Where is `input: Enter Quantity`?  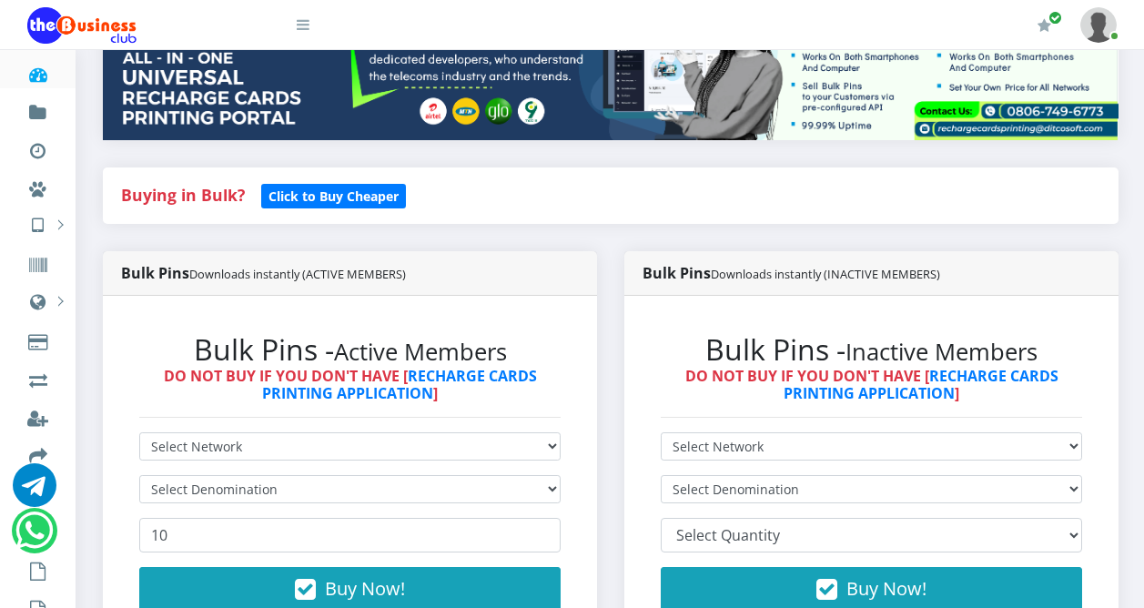
input: Enter Quantity is located at coordinates (350, 535).